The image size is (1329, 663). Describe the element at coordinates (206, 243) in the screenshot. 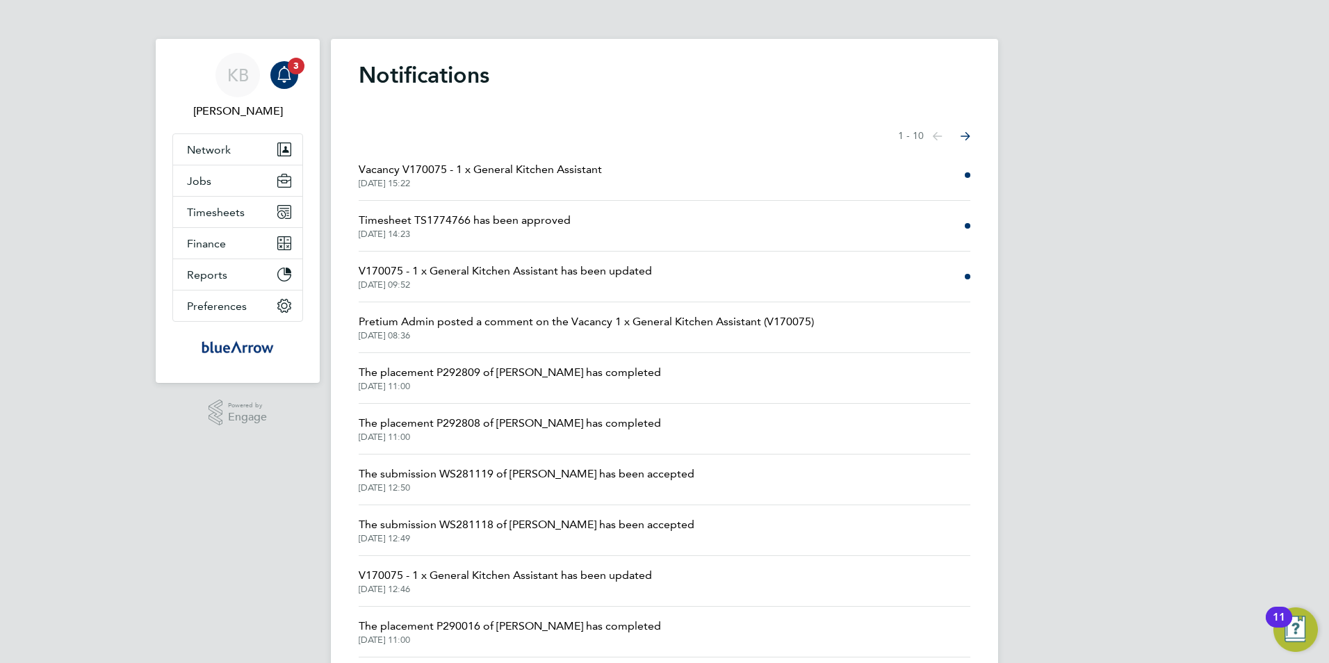

I see `span: Finance` at that location.